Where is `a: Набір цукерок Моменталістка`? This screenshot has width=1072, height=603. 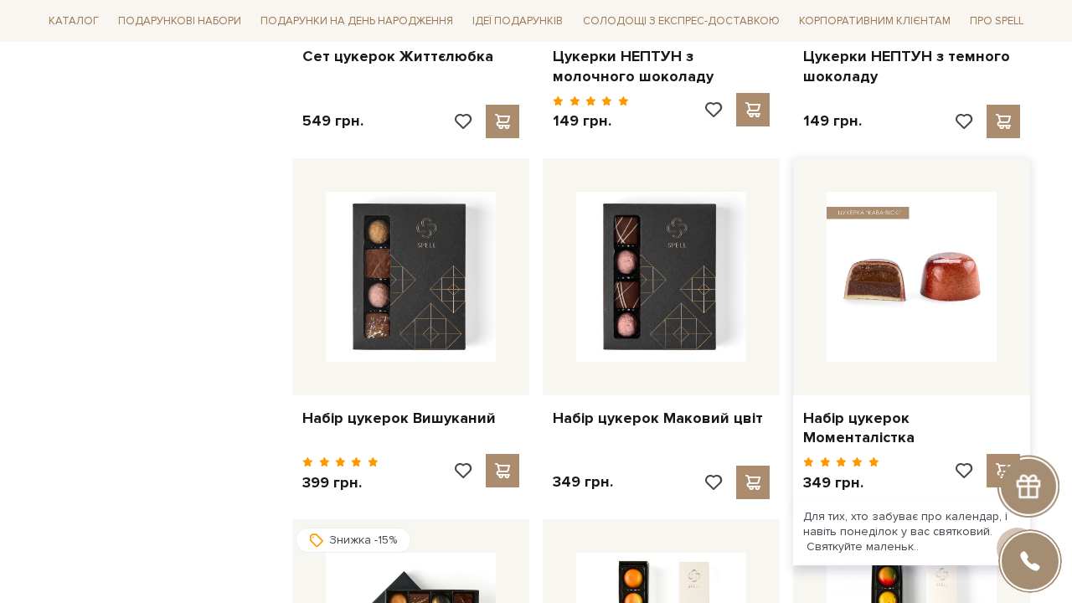 a: Набір цукерок Моменталістка is located at coordinates (911, 428).